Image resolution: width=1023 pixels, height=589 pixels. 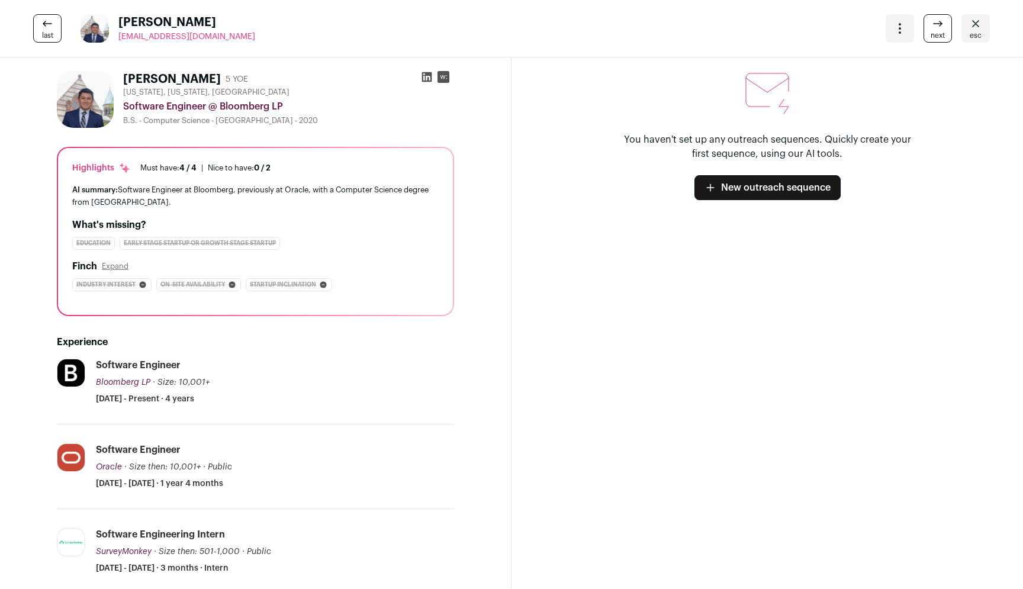 I want to click on a: New outreach sequence, so click(x=767, y=188).